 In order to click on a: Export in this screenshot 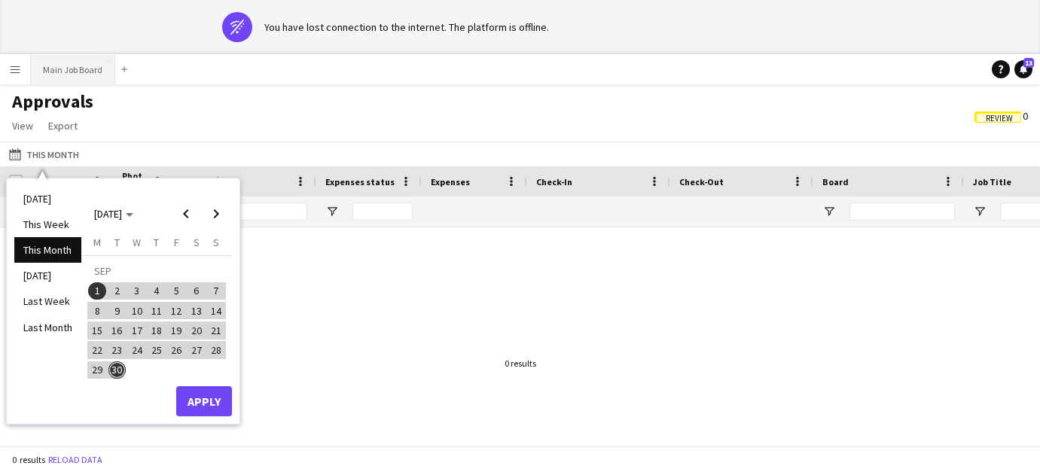, I will do `click(62, 126)`.